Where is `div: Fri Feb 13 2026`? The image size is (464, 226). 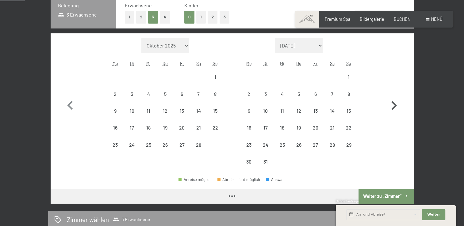 div: Fri Feb 13 2026 is located at coordinates (182, 111).